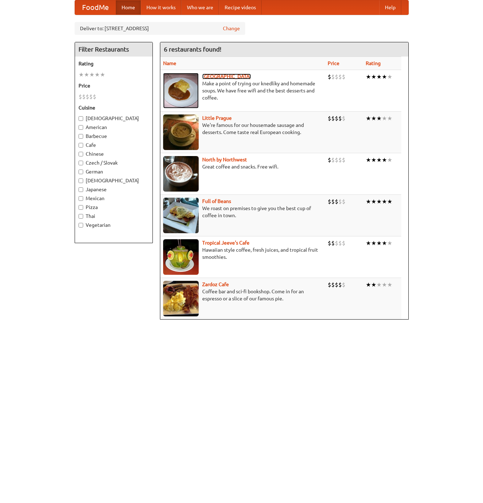 The height and width of the screenshot is (503, 483). What do you see at coordinates (81, 163) in the screenshot?
I see `input: Czech / Slovak` at bounding box center [81, 163].